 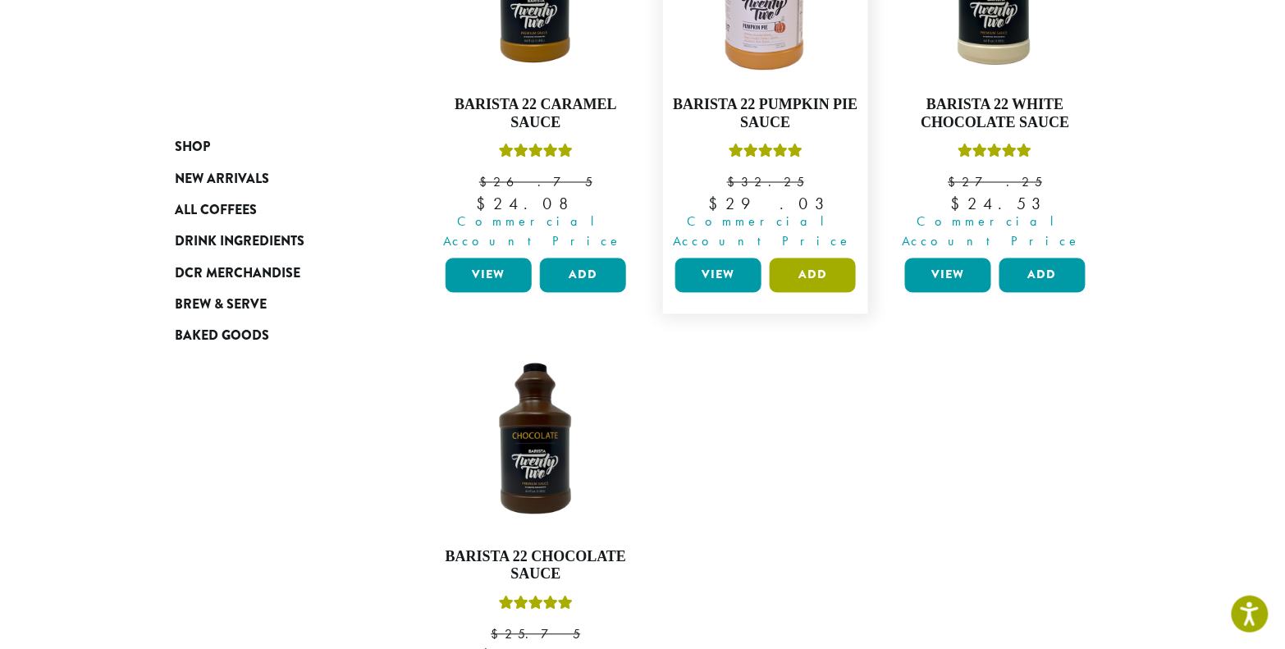 I want to click on h4: Barista 22 Chocolate Sauce, so click(x=536, y=566).